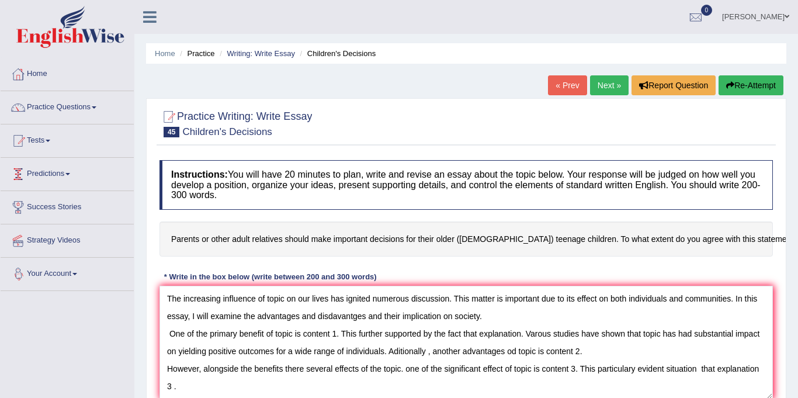 This screenshot has width=798, height=398. What do you see at coordinates (67, 206) in the screenshot?
I see `a: Success Stories` at bounding box center [67, 206].